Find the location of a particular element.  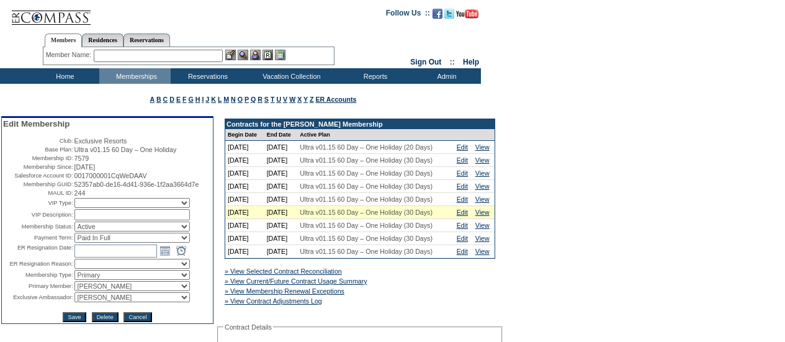

a: Y is located at coordinates (305, 99).